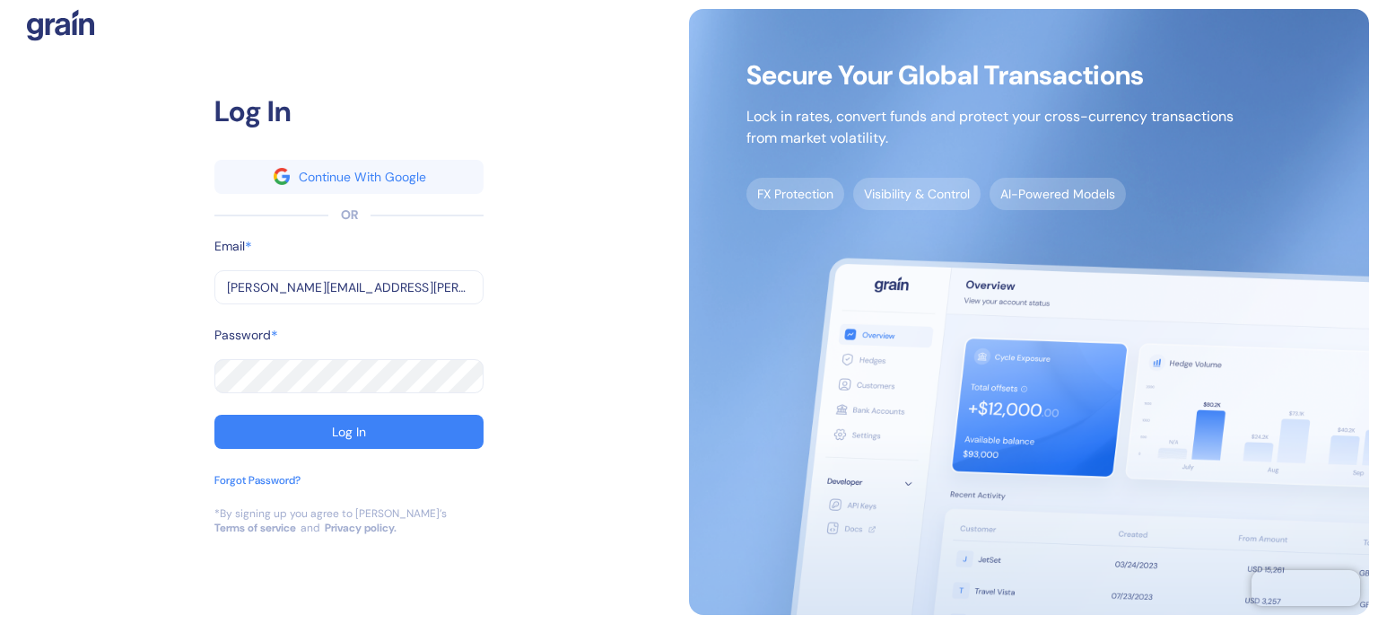 This screenshot has width=1378, height=624. Describe the element at coordinates (349, 214) in the screenshot. I see `div: OR` at that location.